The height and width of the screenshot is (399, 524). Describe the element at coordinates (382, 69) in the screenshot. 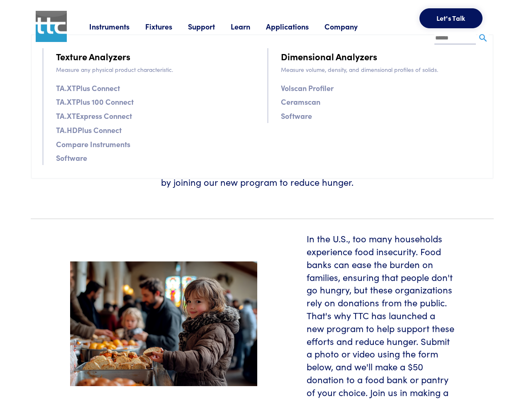

I see `p: Measure volume, density, and dimensional profiles of solids.` at that location.